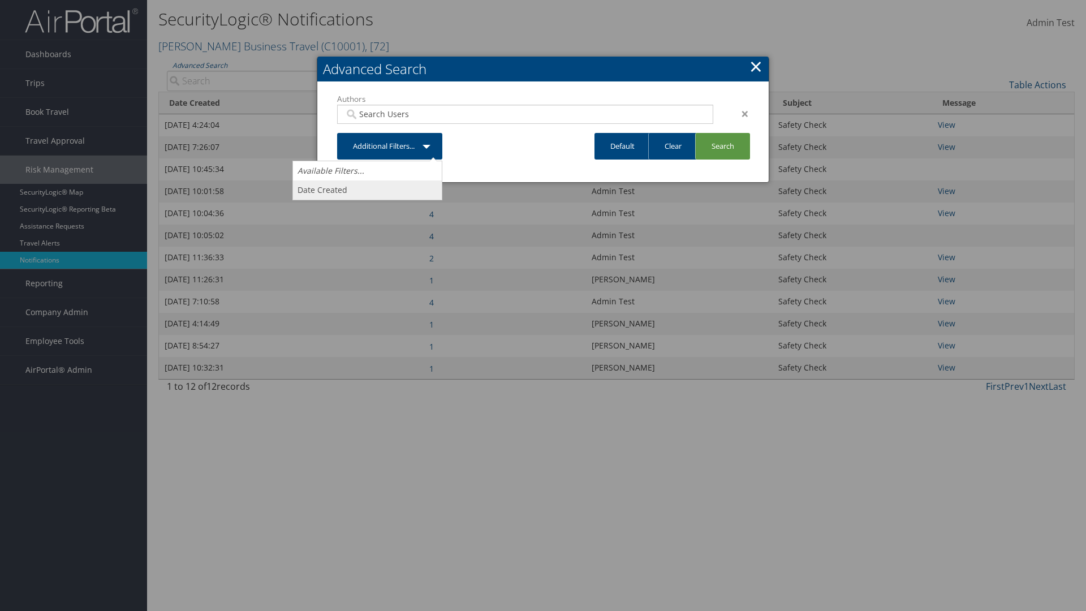 This screenshot has width=1086, height=611. I want to click on a: Date Created, so click(367, 190).